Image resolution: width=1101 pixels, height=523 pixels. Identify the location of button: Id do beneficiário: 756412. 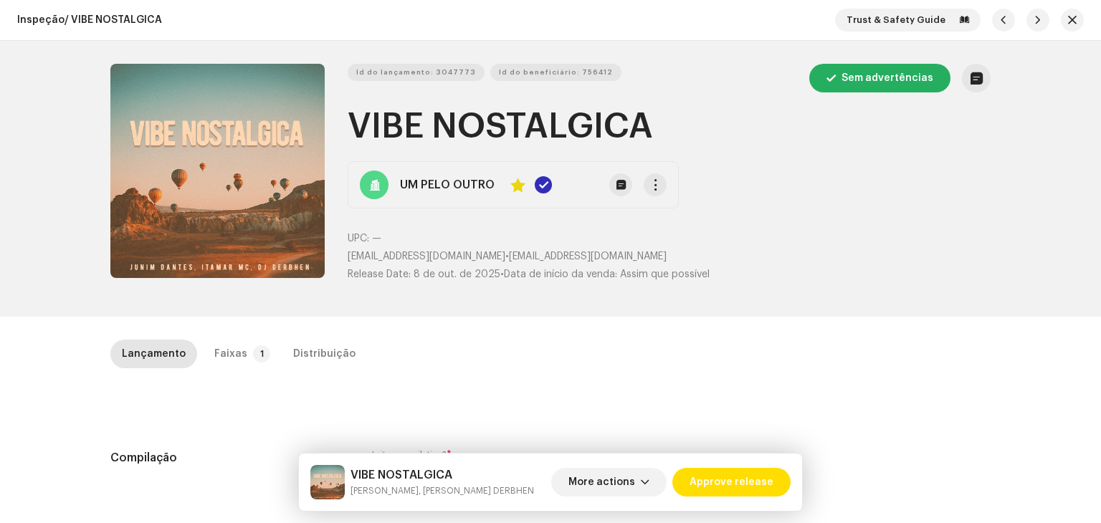
(556, 72).